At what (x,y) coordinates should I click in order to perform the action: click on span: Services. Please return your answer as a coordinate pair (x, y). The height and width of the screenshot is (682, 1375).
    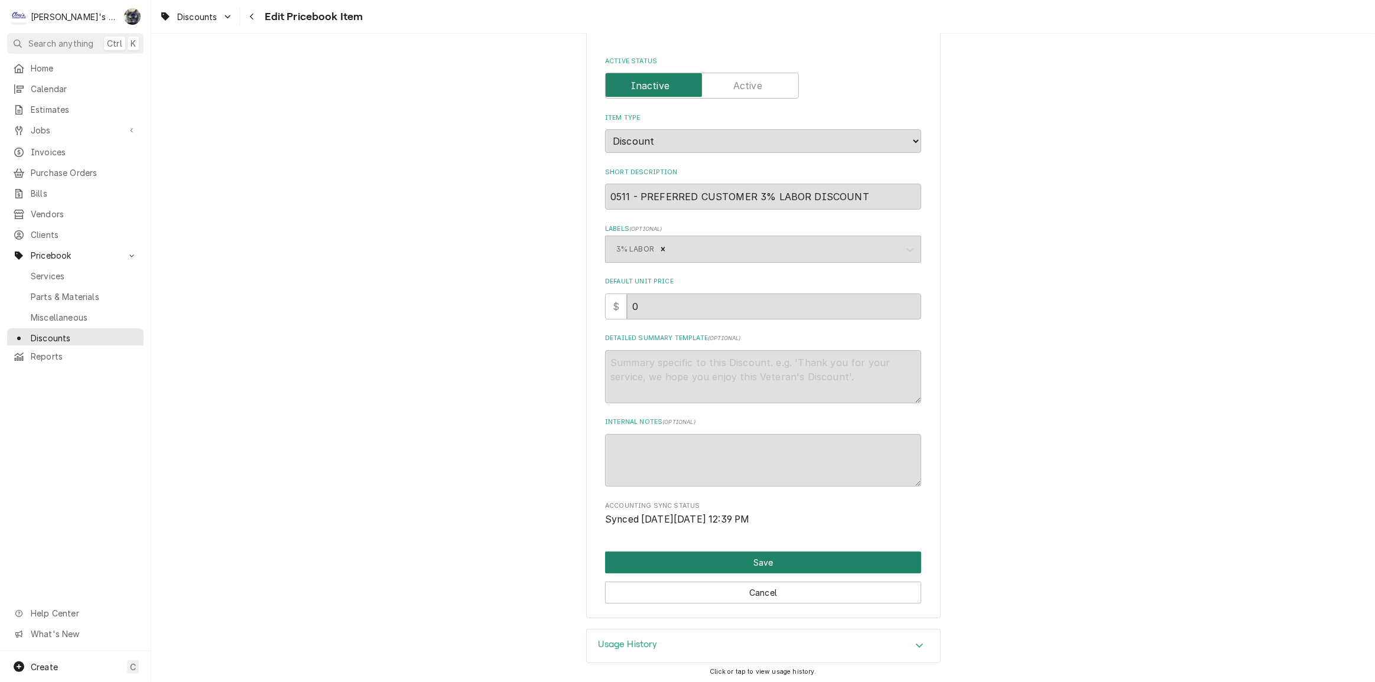
    Looking at the image, I should click on (84, 276).